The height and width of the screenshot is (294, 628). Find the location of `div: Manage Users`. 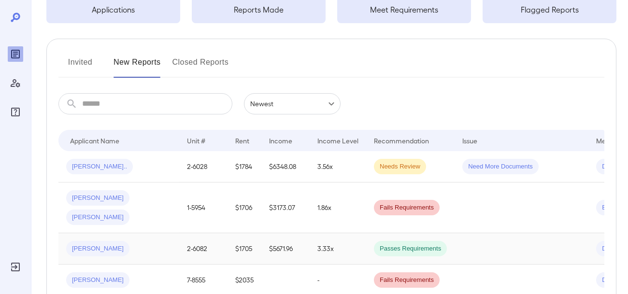

div: Manage Users is located at coordinates (15, 83).